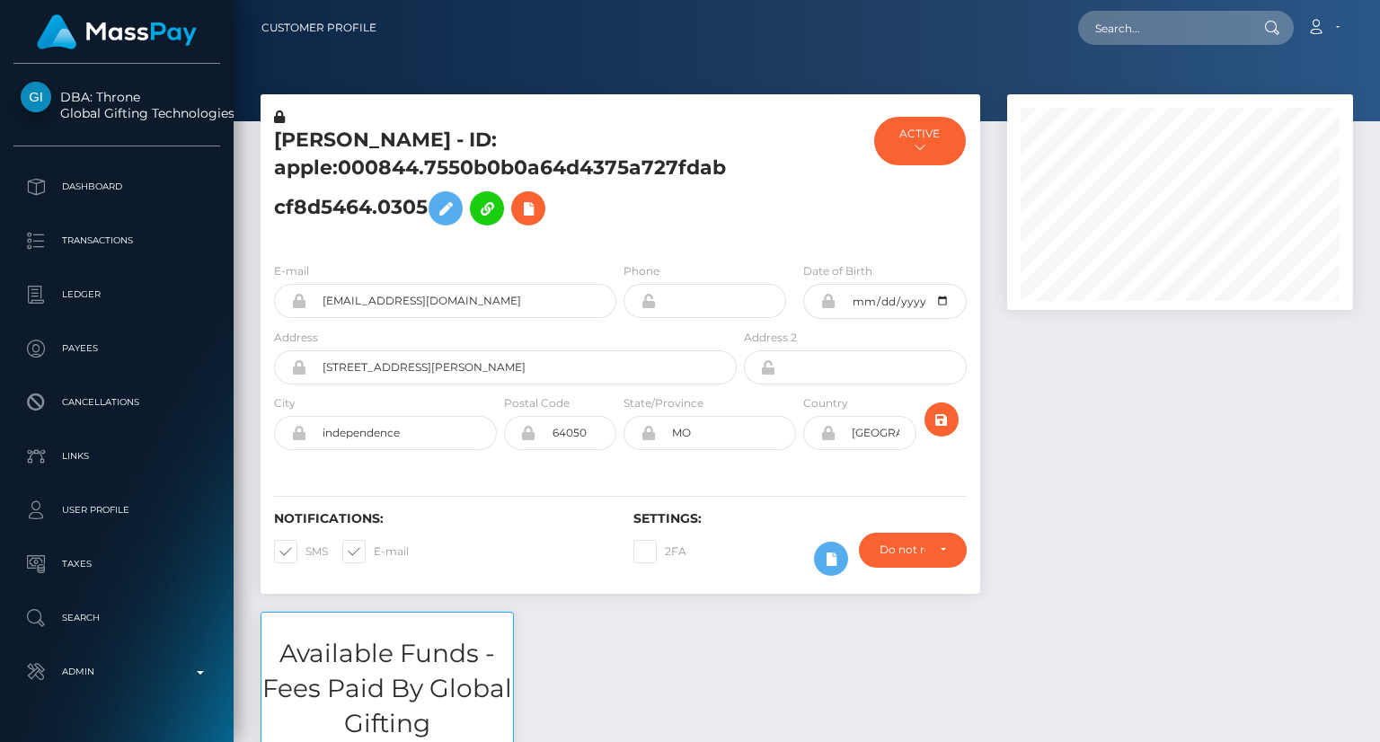 The height and width of the screenshot is (742, 1380). Describe the element at coordinates (117, 564) in the screenshot. I see `p: Taxes` at that location.